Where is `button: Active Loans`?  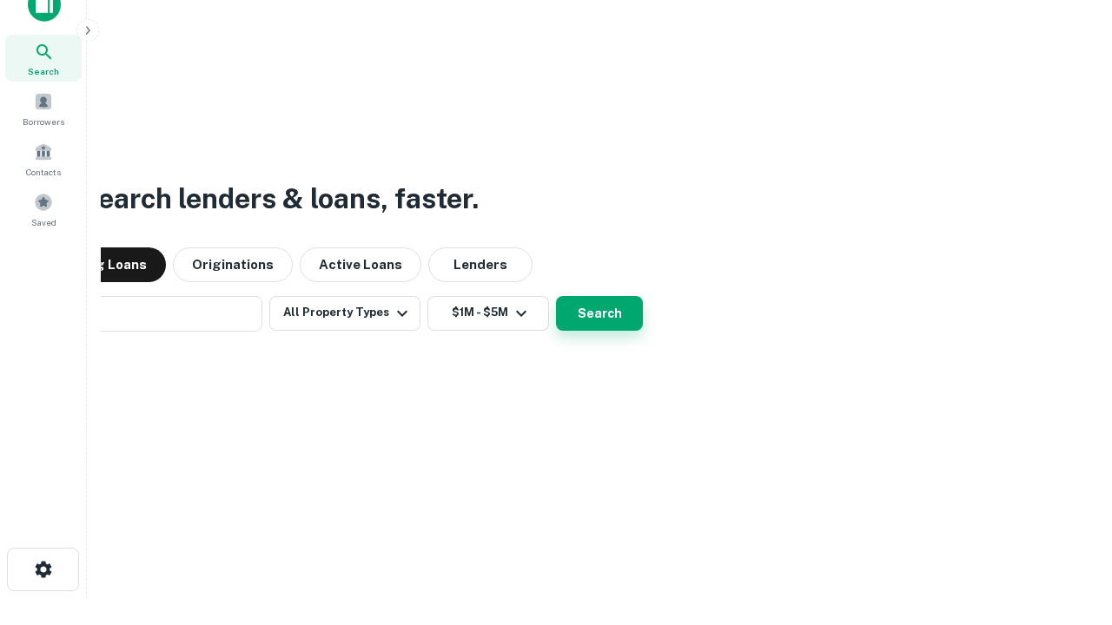
button: Active Loans is located at coordinates (360, 265).